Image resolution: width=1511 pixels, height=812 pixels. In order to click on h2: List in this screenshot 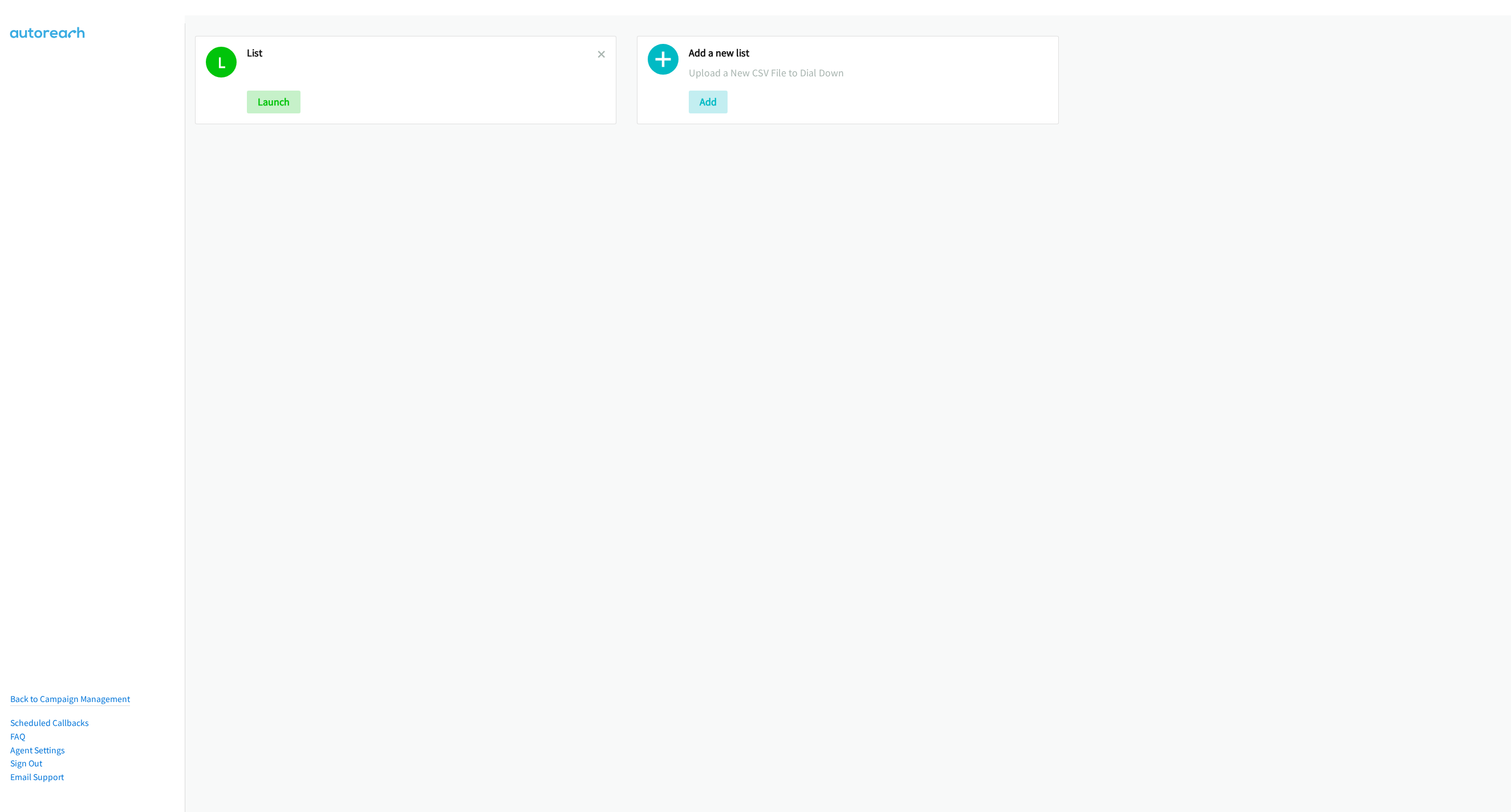, I will do `click(422, 53)`.